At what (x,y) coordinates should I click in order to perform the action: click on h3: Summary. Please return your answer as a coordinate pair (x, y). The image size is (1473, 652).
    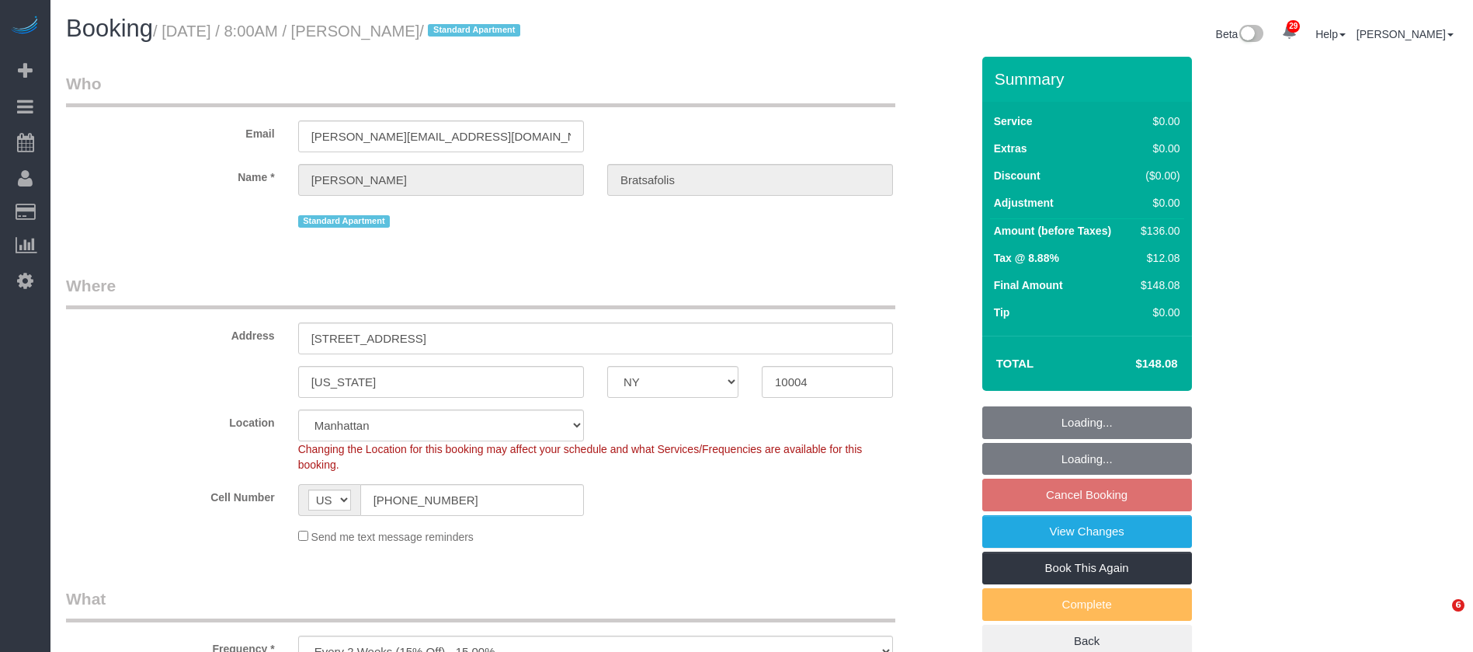
    Looking at the image, I should click on (1089, 78).